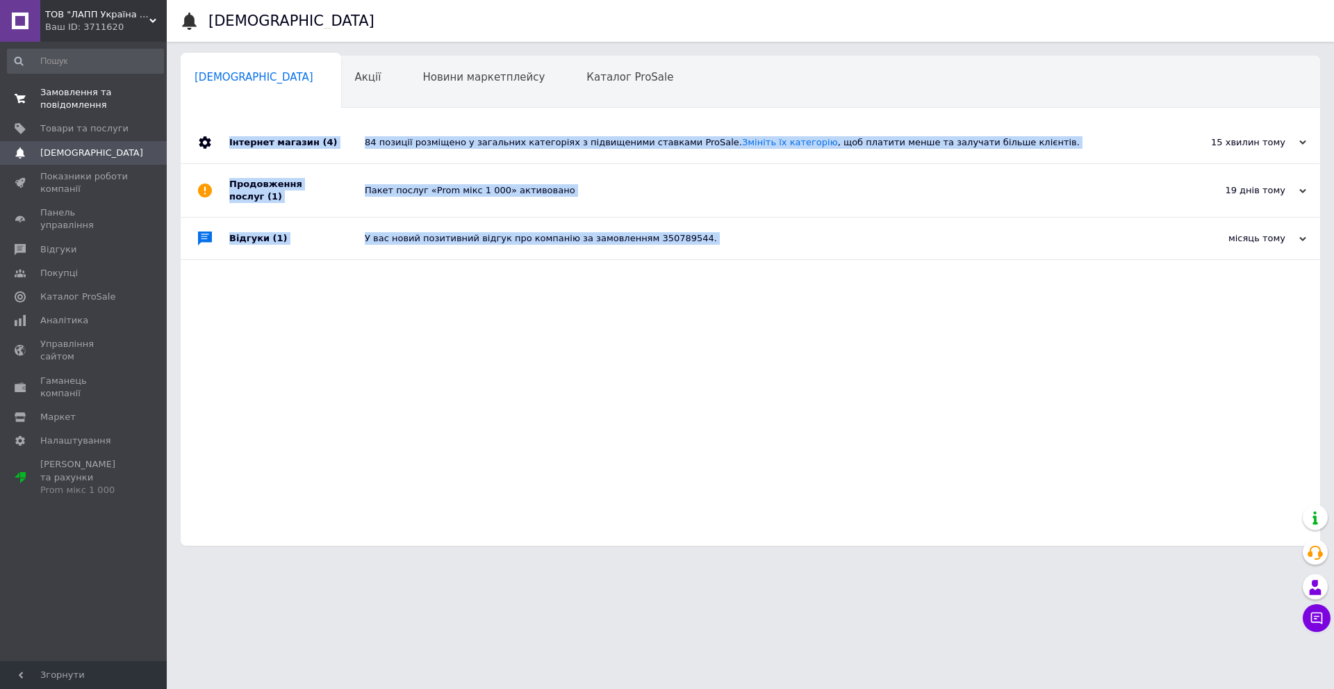 This screenshot has width=1334, height=689. I want to click on div: Пакет послуг «Prom мікс 1 000» активовано, so click(766, 190).